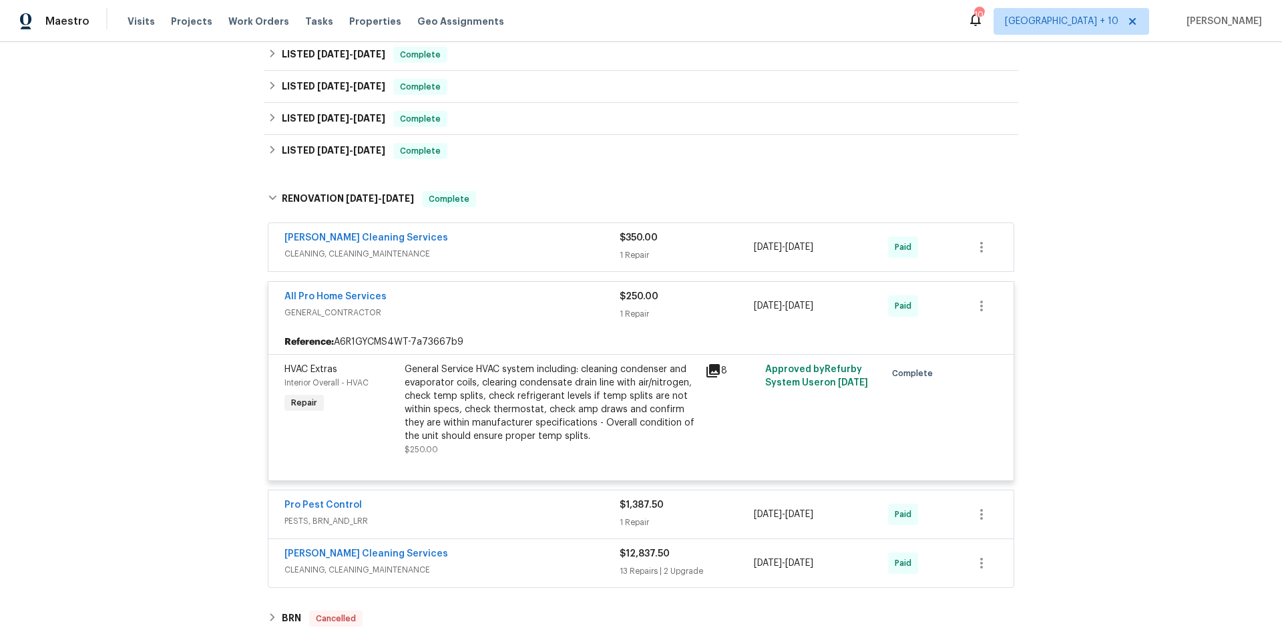 This screenshot has height=640, width=1282. Describe the element at coordinates (641, 618) in the screenshot. I see `div: BRN Cancelled` at that location.